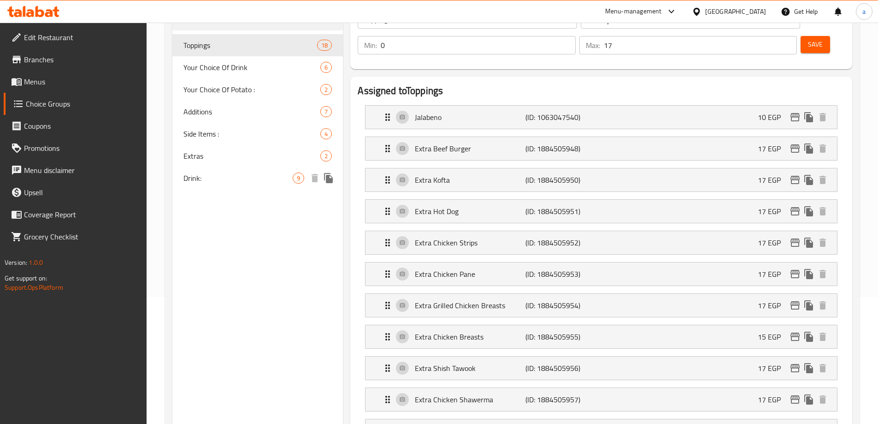 The image size is (878, 424). I want to click on p: (ID: 1884505955), so click(562, 337).